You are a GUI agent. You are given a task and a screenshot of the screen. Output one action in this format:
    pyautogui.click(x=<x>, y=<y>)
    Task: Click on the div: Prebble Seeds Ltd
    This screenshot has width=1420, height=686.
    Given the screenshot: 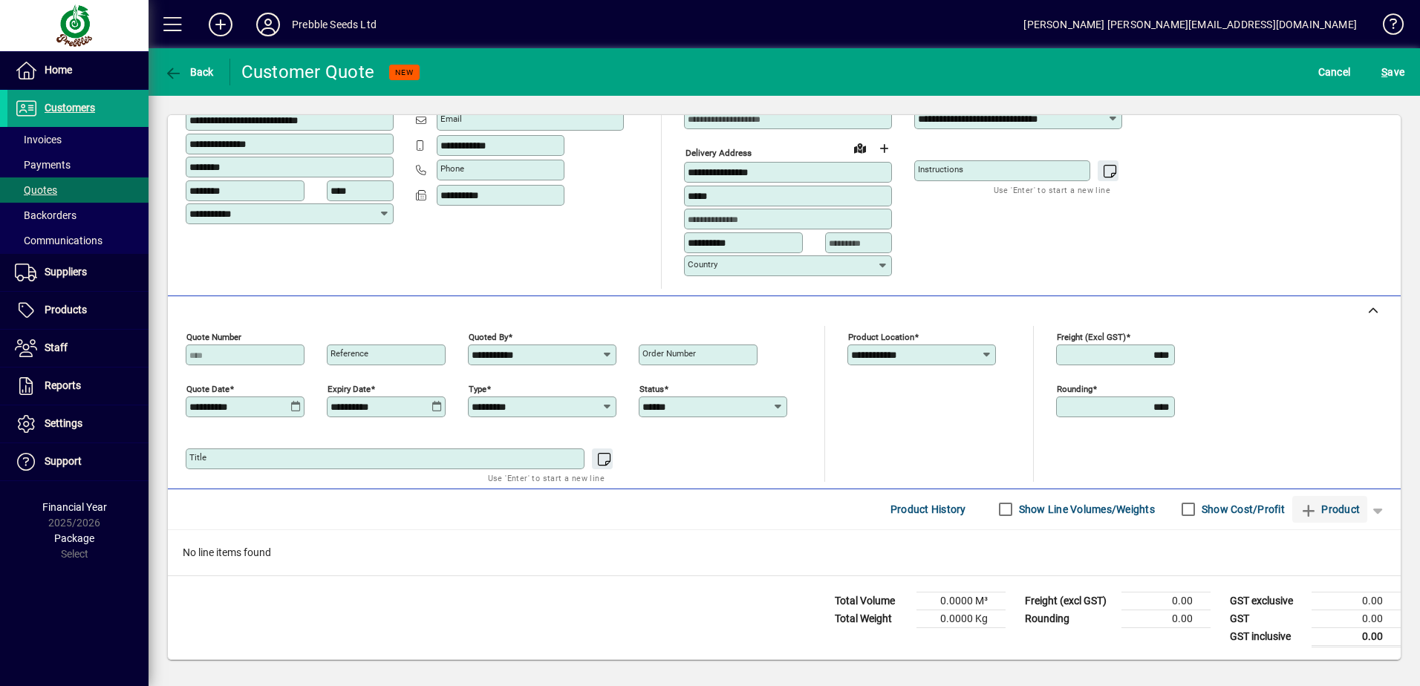 What is the action you would take?
    pyautogui.click(x=334, y=25)
    